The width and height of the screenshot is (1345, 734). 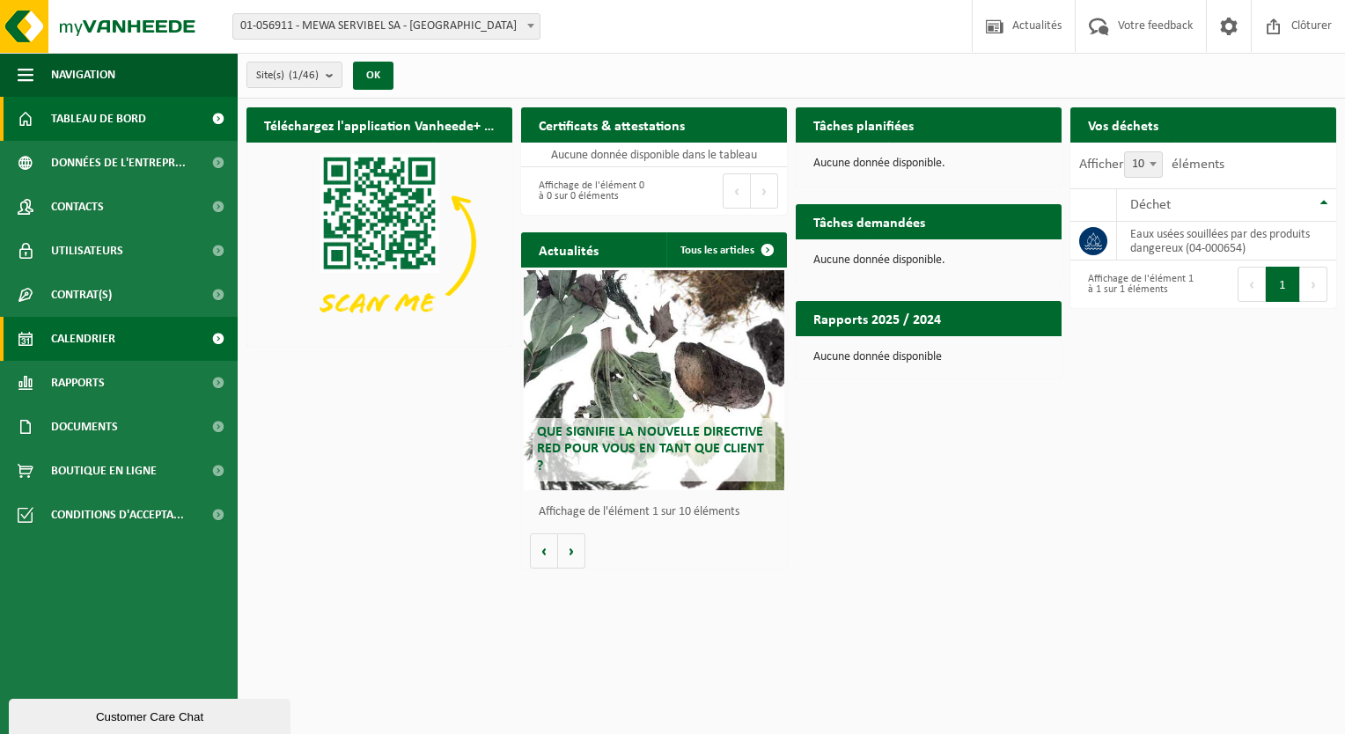 What do you see at coordinates (304, 75) in the screenshot?
I see `count: (1/46)` at bounding box center [304, 75].